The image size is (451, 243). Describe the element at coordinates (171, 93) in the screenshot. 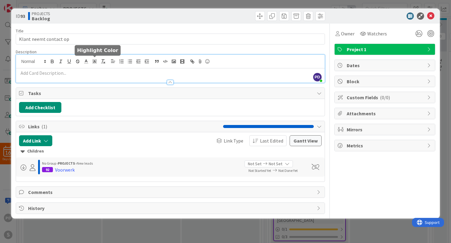

I see `span: Tasks` at that location.